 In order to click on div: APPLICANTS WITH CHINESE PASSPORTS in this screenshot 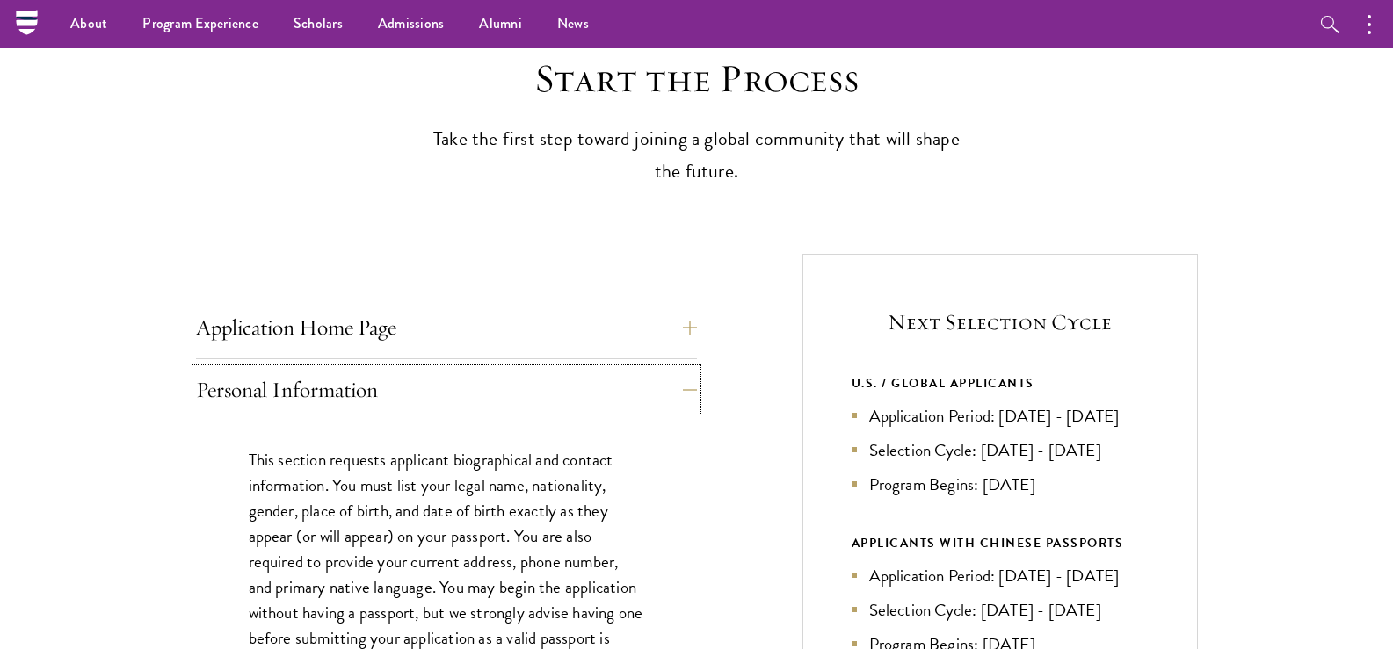, I will do `click(1000, 543)`.